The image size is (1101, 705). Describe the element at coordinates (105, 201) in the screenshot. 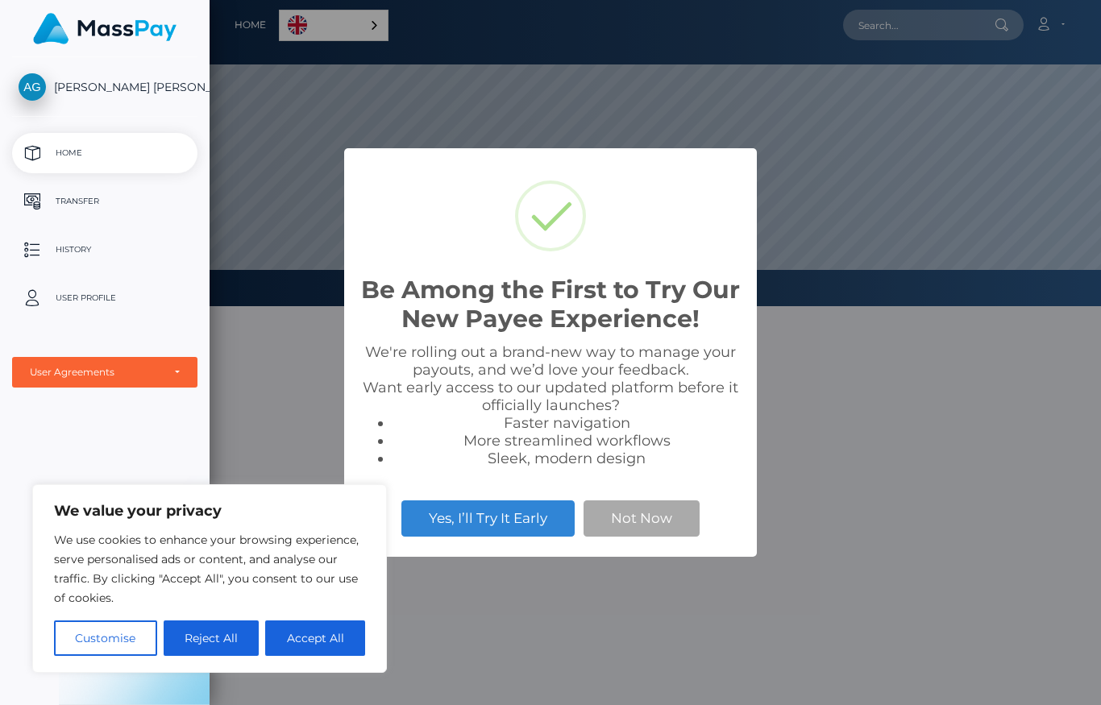

I see `p: Transfer` at that location.